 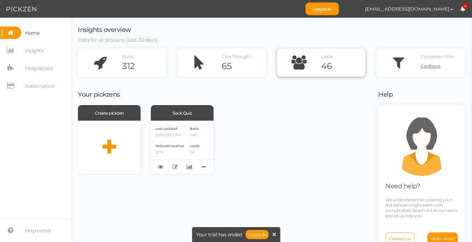 What do you see at coordinates (194, 135) in the screenshot?
I see `p: 5.4K` at bounding box center [194, 135].